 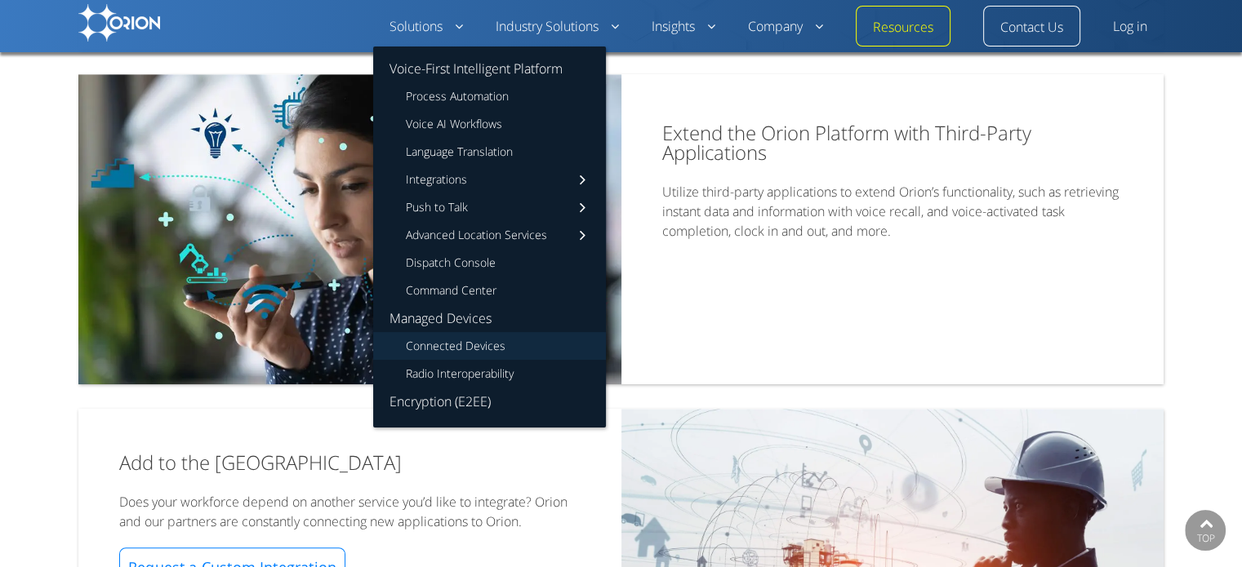 What do you see at coordinates (892, 143) in the screenshot?
I see `p: Extend the Orion Platform with Third-Party Applications` at bounding box center [892, 143].